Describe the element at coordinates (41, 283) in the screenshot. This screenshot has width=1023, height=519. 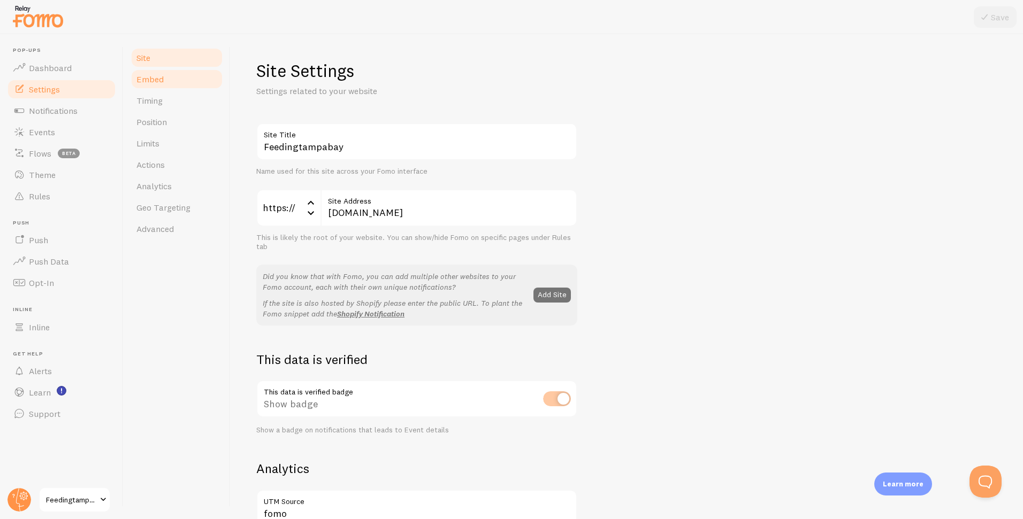
I see `span: Opt-In` at that location.